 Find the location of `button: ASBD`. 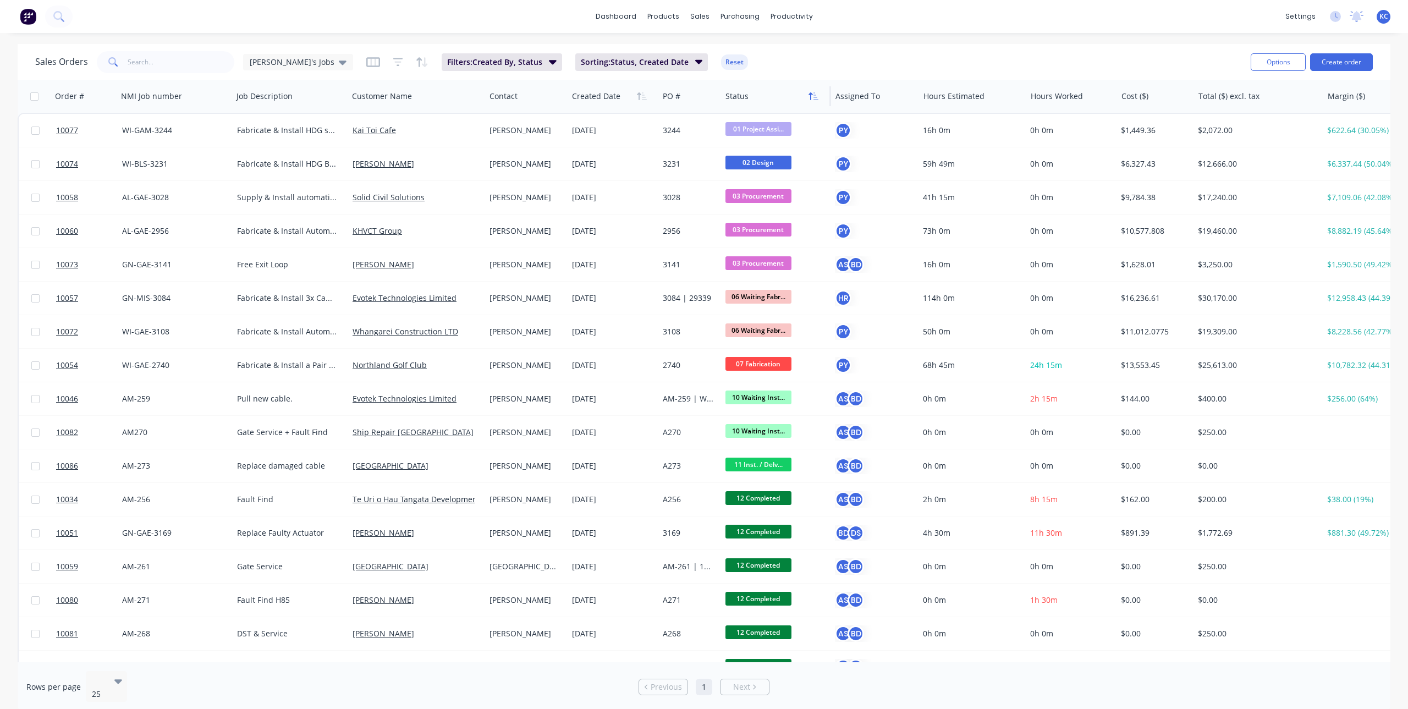

button: ASBD is located at coordinates (849, 566).